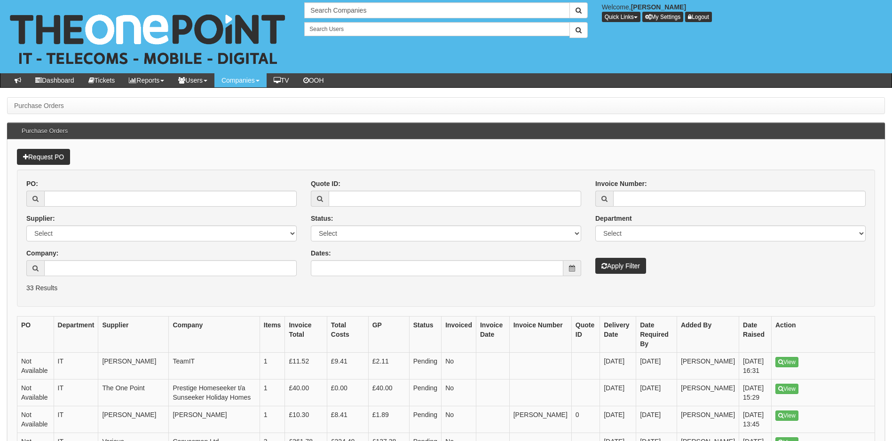 The height and width of the screenshot is (441, 892). Describe the element at coordinates (621, 184) in the screenshot. I see `label: Invoice Number:` at that location.